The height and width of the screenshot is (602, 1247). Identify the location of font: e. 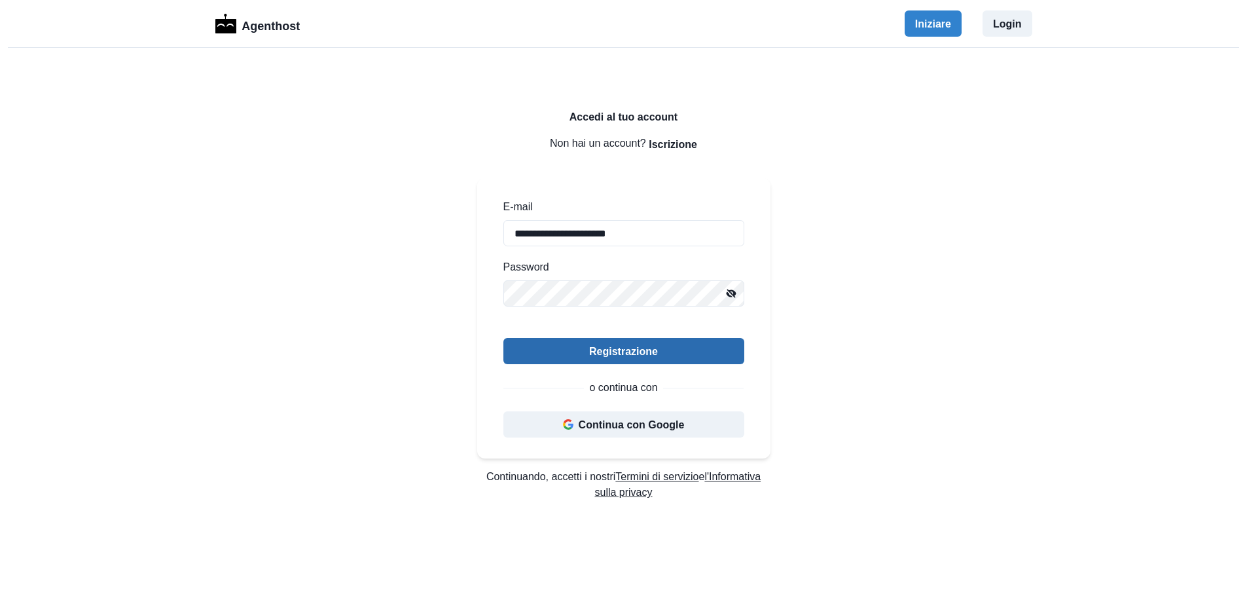
(701, 476).